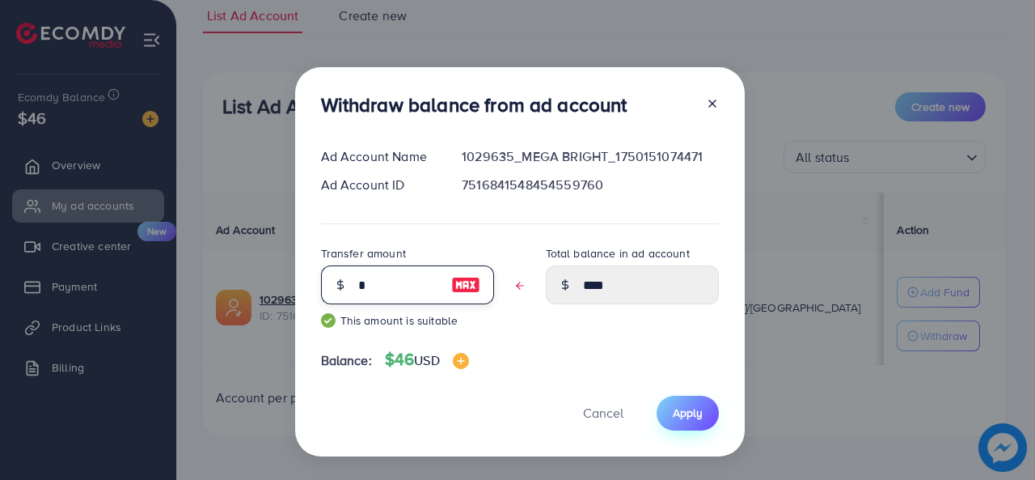 The width and height of the screenshot is (1035, 480). What do you see at coordinates (378, 156) in the screenshot?
I see `div: Ad Account Name` at bounding box center [378, 156].